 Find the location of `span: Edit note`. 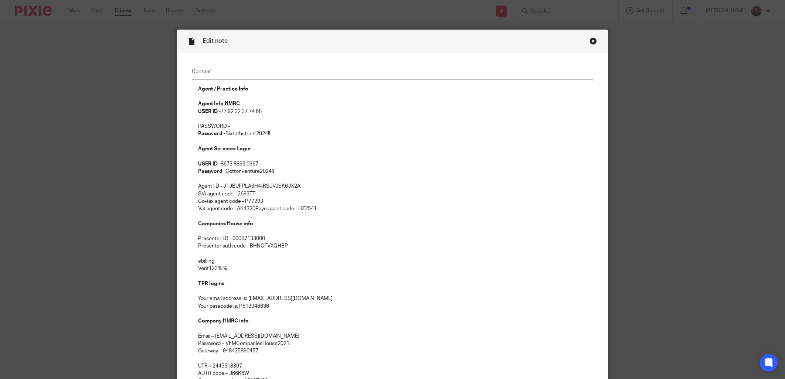

span: Edit note is located at coordinates (215, 41).